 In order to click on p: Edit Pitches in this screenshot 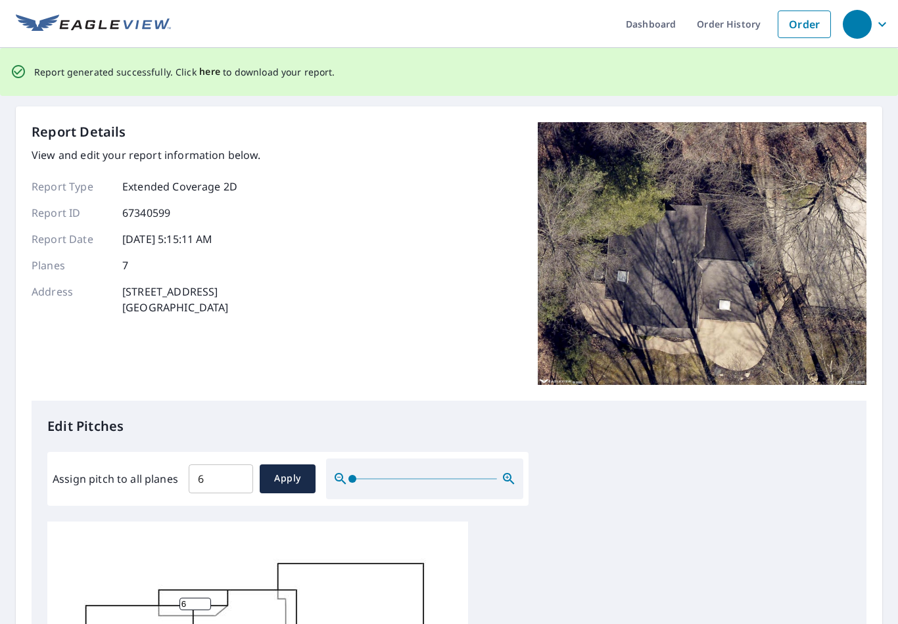, I will do `click(449, 427)`.